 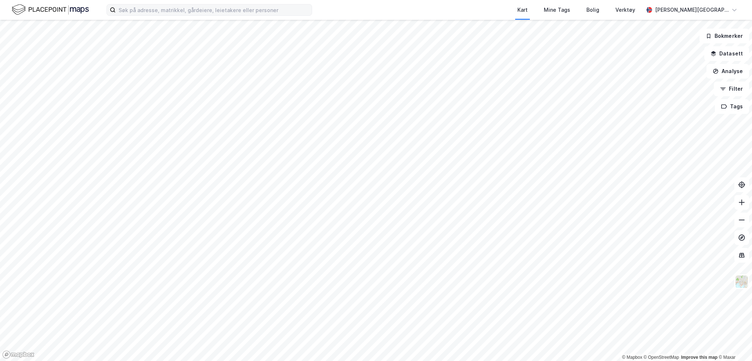 I want to click on div: Mine Tags, so click(x=557, y=10).